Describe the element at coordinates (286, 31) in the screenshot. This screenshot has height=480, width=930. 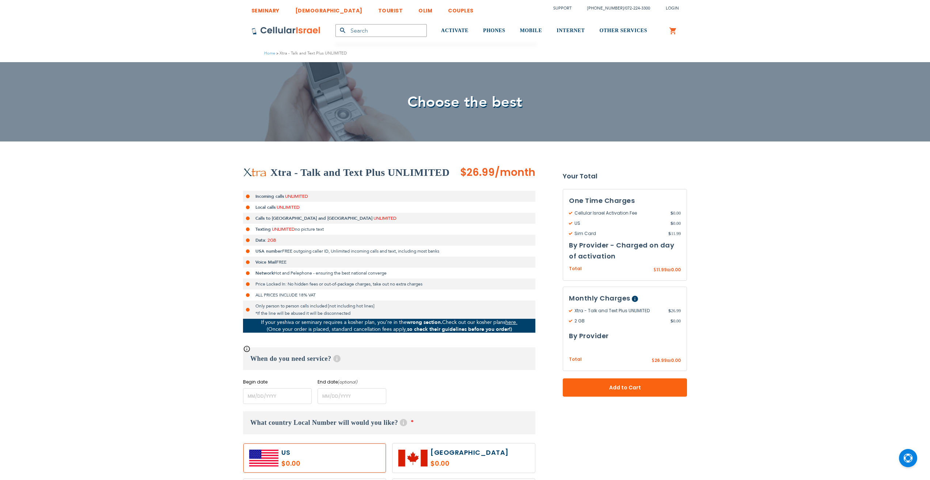
I see `img: Cellular Israel Logo` at that location.